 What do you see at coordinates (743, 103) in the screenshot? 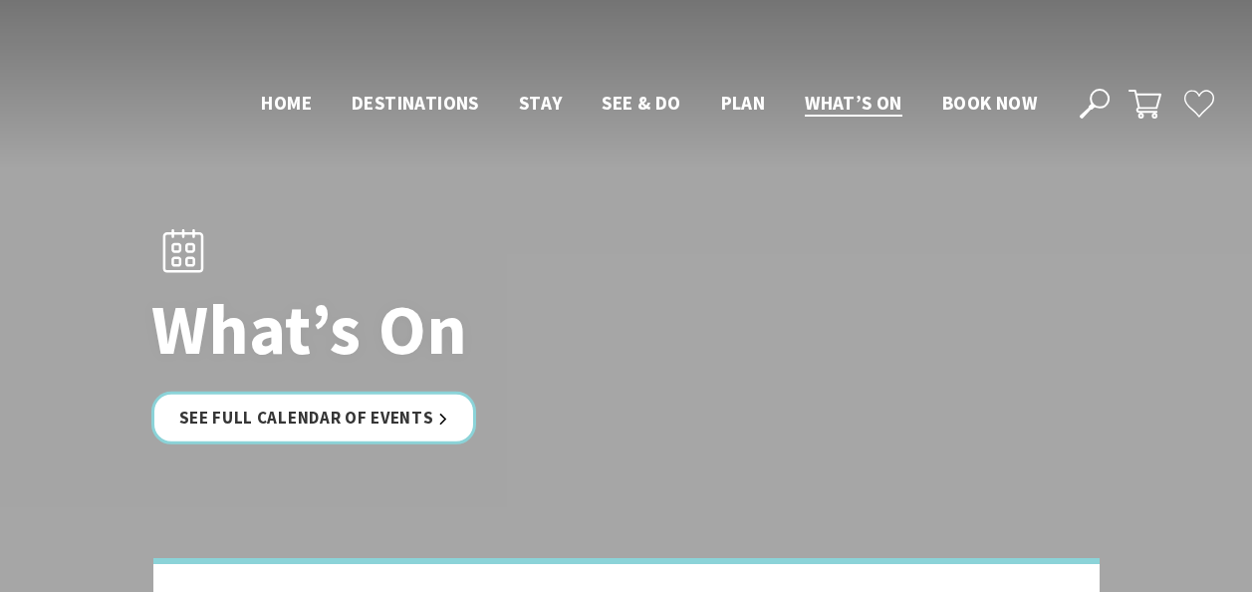
I see `span: Plan` at bounding box center [743, 103].